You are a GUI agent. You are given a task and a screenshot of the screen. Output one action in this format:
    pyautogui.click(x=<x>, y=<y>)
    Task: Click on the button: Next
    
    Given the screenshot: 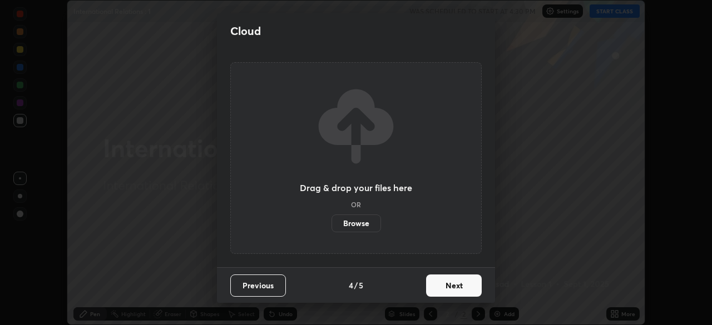 What is the action you would take?
    pyautogui.click(x=454, y=286)
    